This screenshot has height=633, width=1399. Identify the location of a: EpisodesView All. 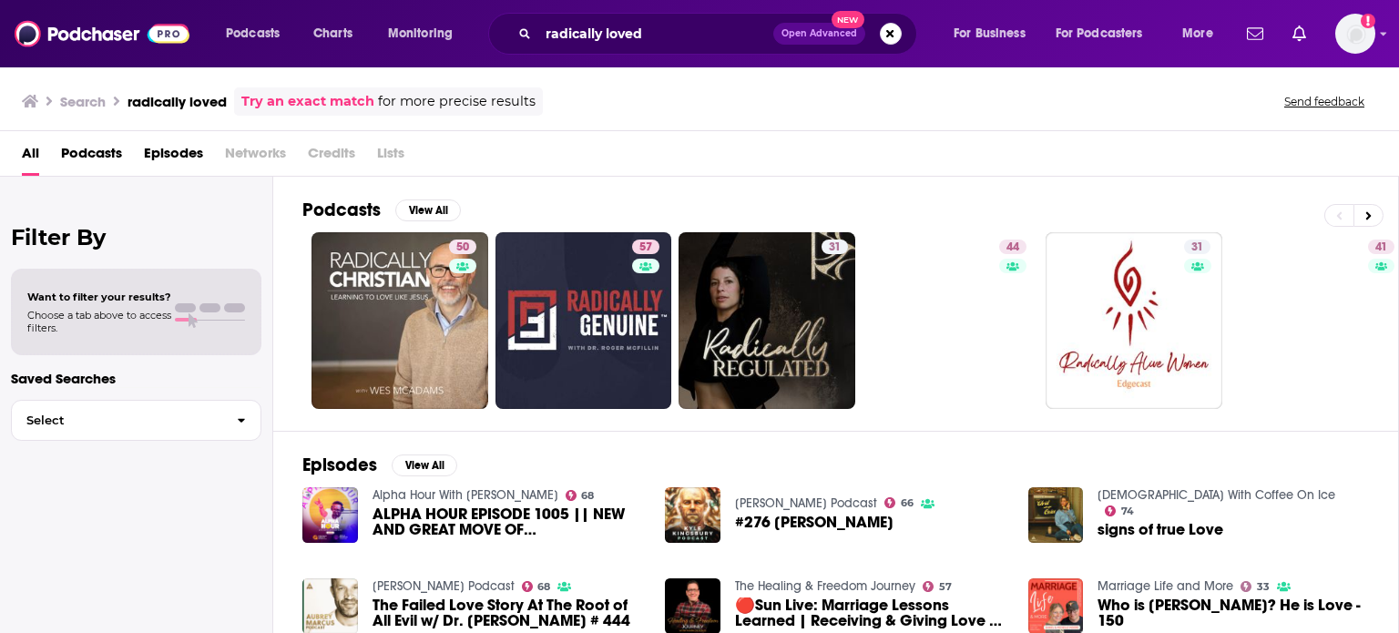
(380, 465).